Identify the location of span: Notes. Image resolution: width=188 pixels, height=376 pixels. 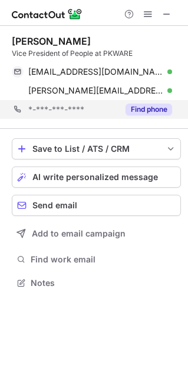
(103, 283).